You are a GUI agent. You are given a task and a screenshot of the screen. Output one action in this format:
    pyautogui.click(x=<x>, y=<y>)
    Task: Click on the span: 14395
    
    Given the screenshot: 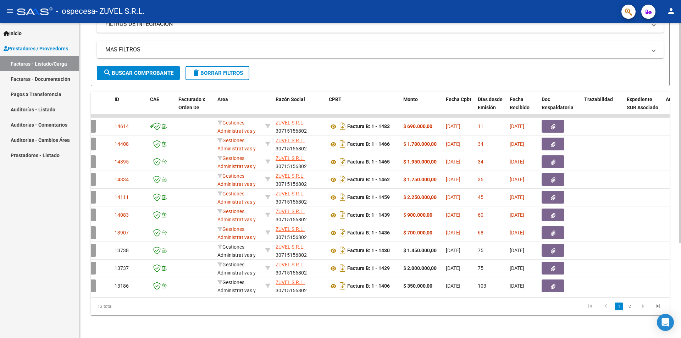 What is the action you would take?
    pyautogui.click(x=122, y=162)
    